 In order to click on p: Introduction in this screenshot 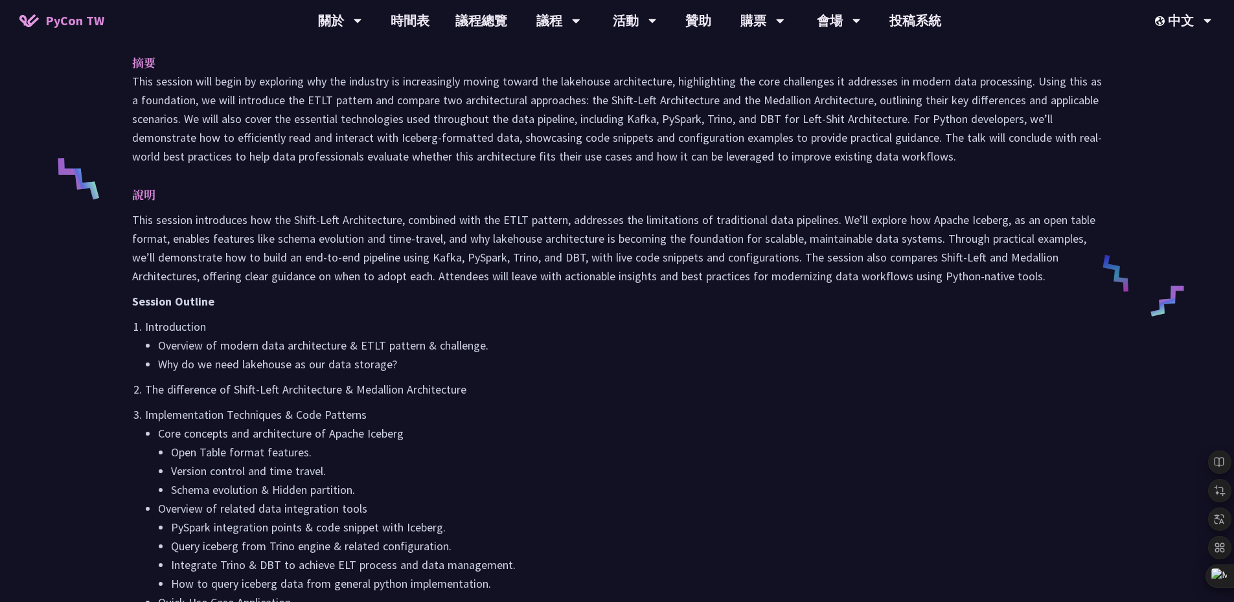, I will do `click(623, 326)`.